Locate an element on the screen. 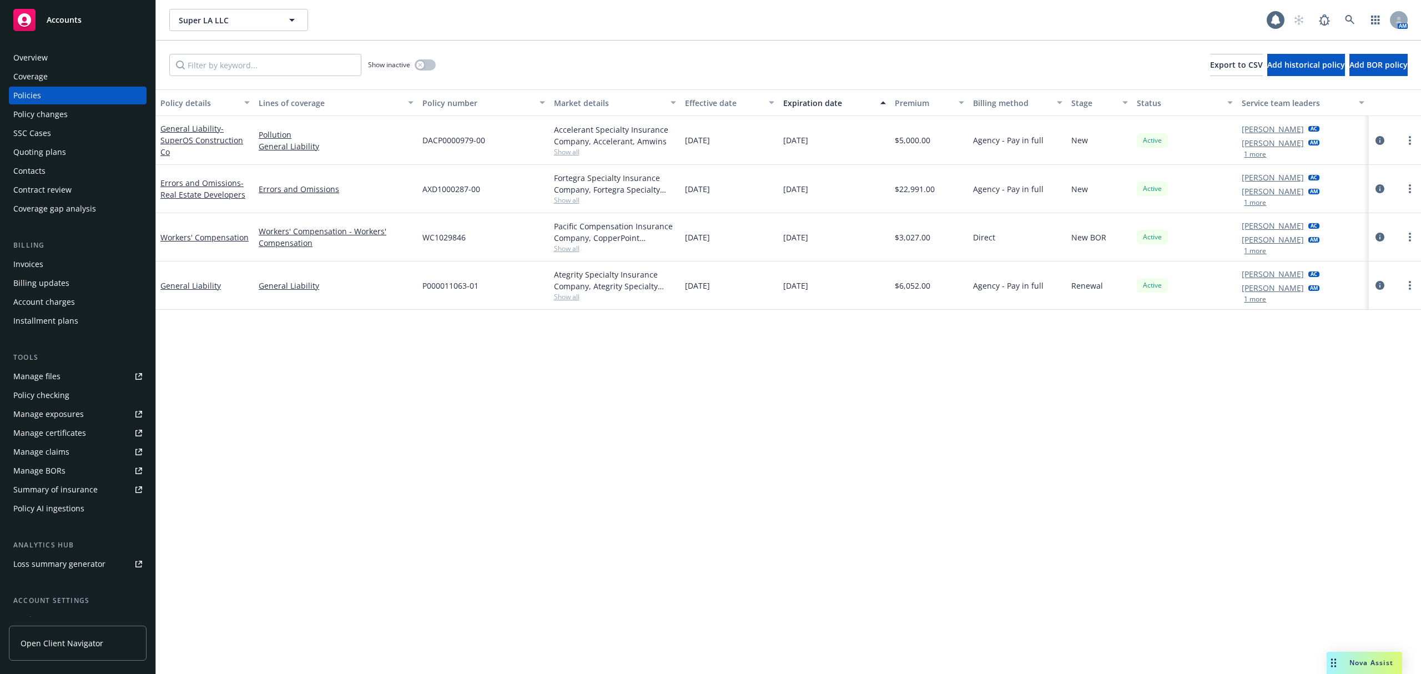  div: Coverage gap analysis is located at coordinates (54, 209).